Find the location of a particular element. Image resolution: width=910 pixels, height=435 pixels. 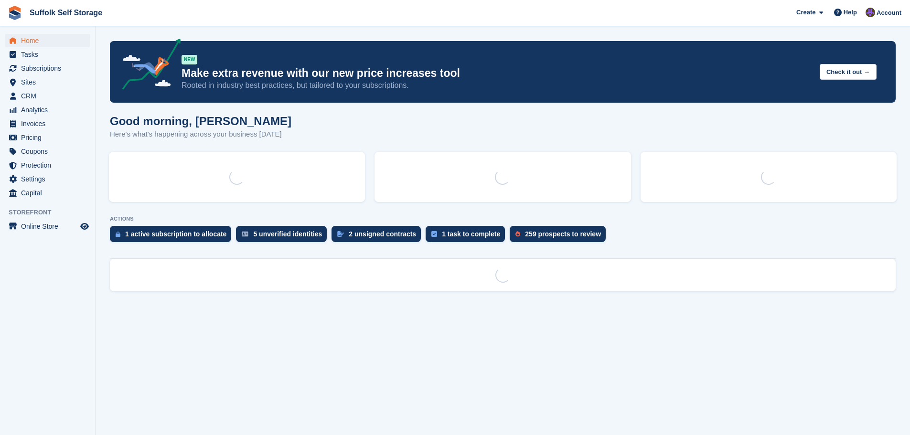

a: 2 unsigned contracts is located at coordinates (378, 236).